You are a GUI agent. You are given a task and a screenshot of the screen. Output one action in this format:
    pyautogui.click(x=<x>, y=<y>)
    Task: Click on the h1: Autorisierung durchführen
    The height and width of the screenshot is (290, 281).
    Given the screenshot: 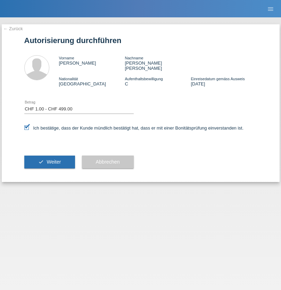 What is the action you would take?
    pyautogui.click(x=140, y=40)
    